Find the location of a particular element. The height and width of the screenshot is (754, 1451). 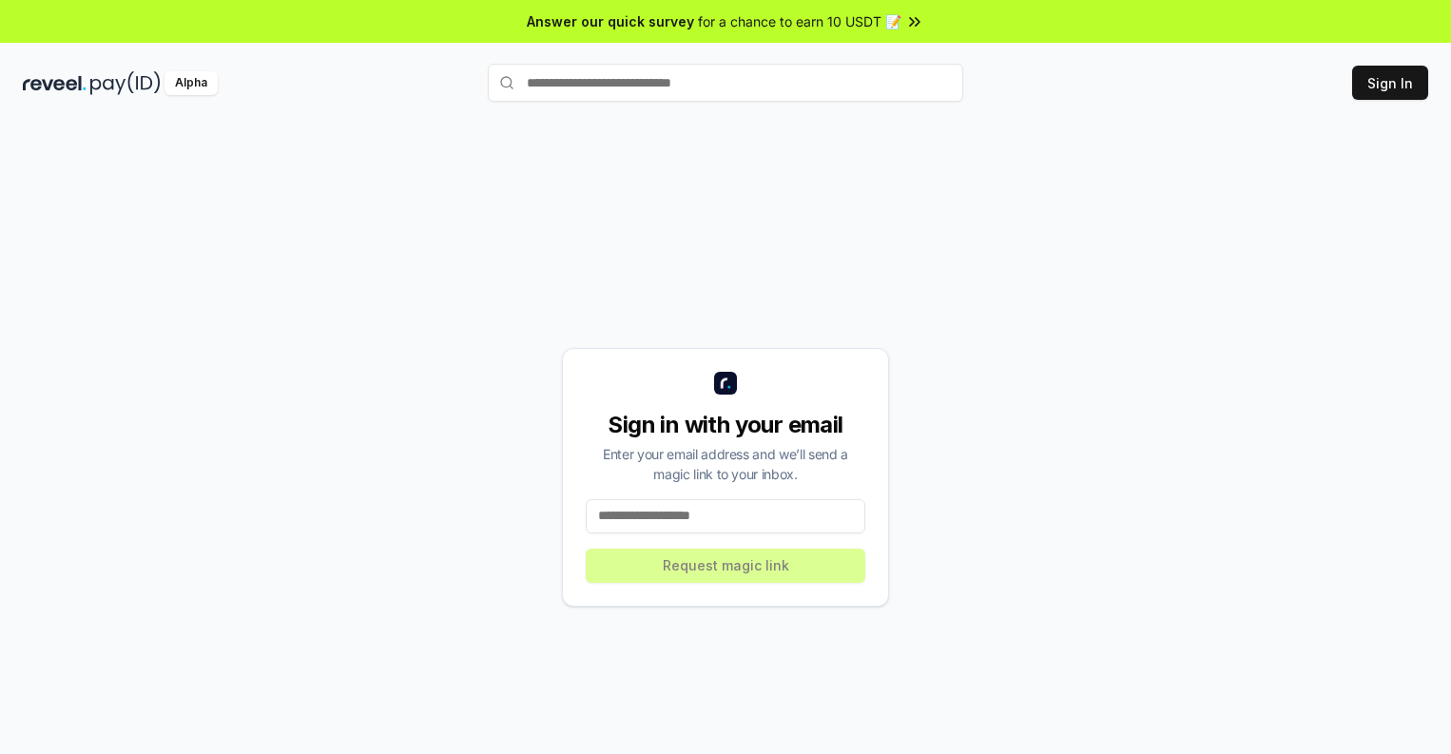

button: Sign In is located at coordinates (1390, 83).